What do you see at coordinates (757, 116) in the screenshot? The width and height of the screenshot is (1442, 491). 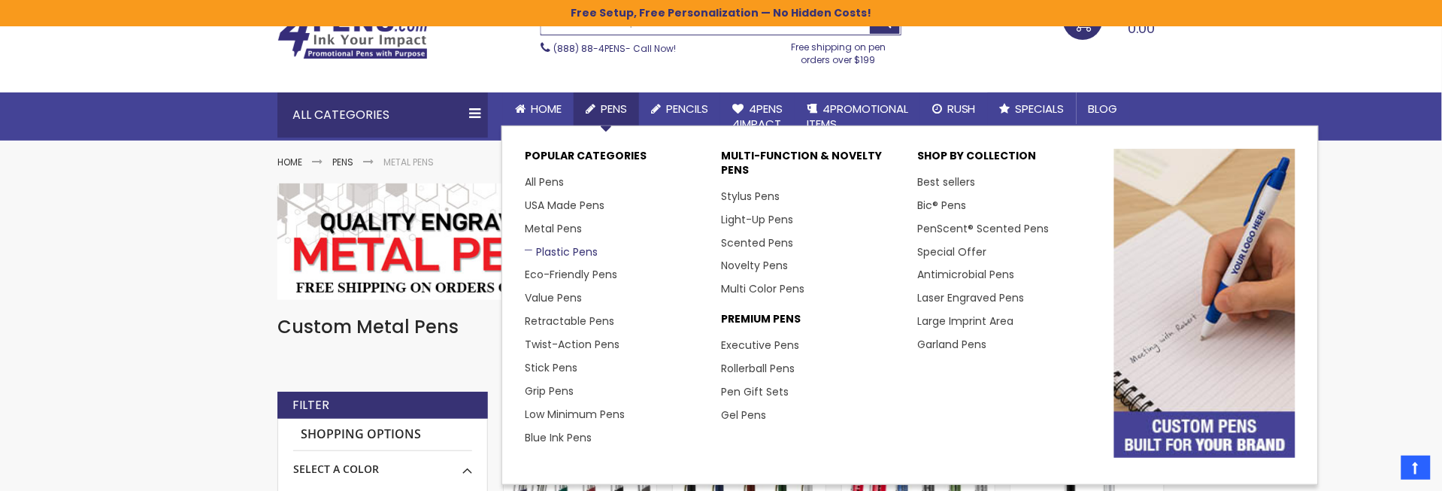 I see `span: 4Pens 4impact` at bounding box center [757, 116].